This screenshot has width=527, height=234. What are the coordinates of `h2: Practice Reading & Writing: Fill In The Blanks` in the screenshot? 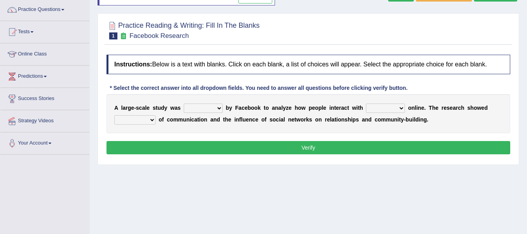 It's located at (183, 30).